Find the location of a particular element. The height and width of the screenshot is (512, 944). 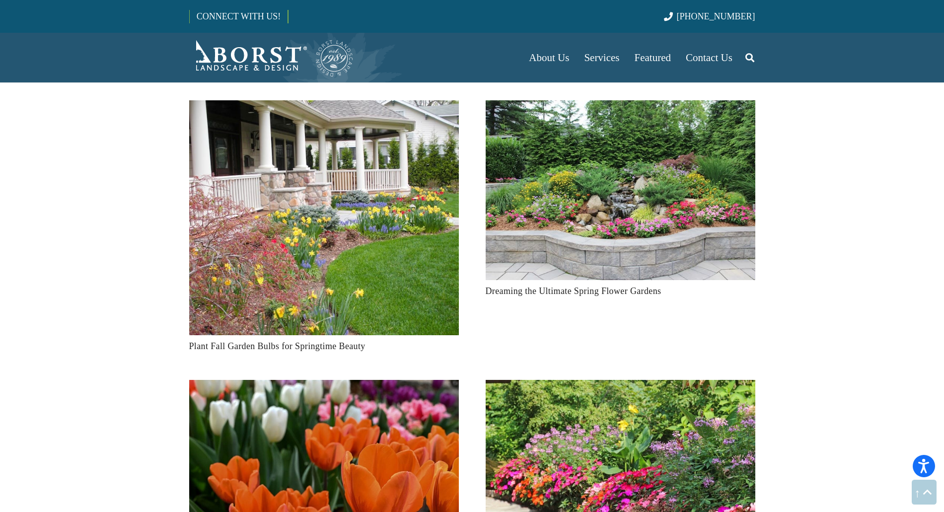

a: Featured is located at coordinates (653, 58).